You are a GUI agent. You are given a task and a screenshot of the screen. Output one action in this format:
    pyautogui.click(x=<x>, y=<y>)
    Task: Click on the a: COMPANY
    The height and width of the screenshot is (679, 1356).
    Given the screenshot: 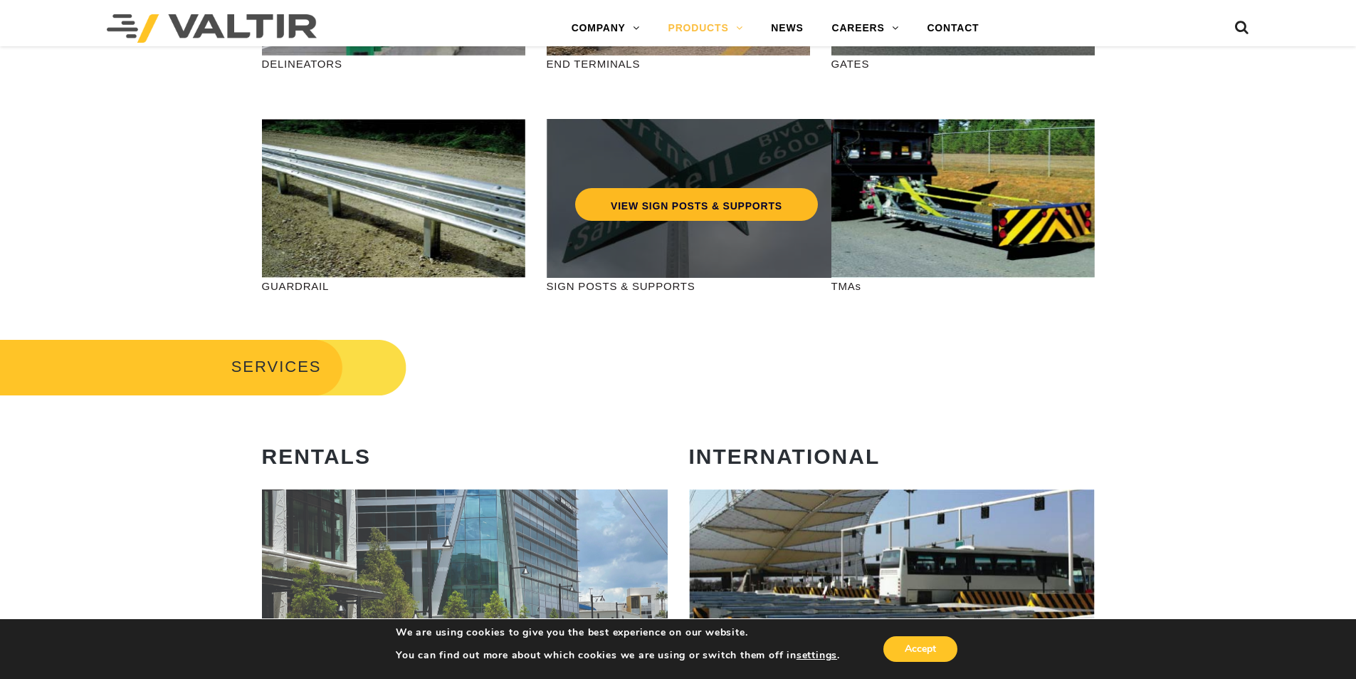 What is the action you would take?
    pyautogui.click(x=606, y=28)
    